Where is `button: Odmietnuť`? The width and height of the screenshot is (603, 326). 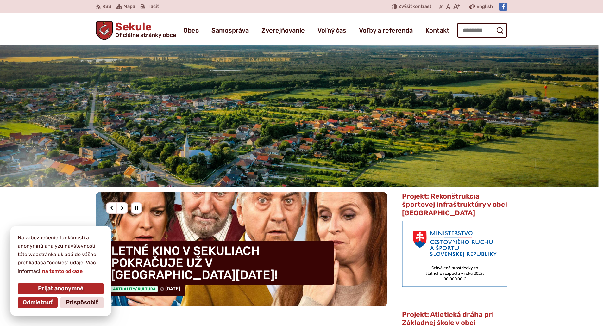 button: Odmietnuť is located at coordinates (38, 303).